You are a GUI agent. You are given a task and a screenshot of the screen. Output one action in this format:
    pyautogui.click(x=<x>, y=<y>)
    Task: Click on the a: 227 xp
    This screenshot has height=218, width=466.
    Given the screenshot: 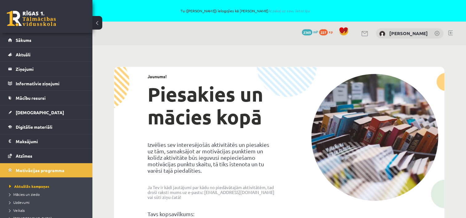 What is the action you would take?
    pyautogui.click(x=327, y=32)
    